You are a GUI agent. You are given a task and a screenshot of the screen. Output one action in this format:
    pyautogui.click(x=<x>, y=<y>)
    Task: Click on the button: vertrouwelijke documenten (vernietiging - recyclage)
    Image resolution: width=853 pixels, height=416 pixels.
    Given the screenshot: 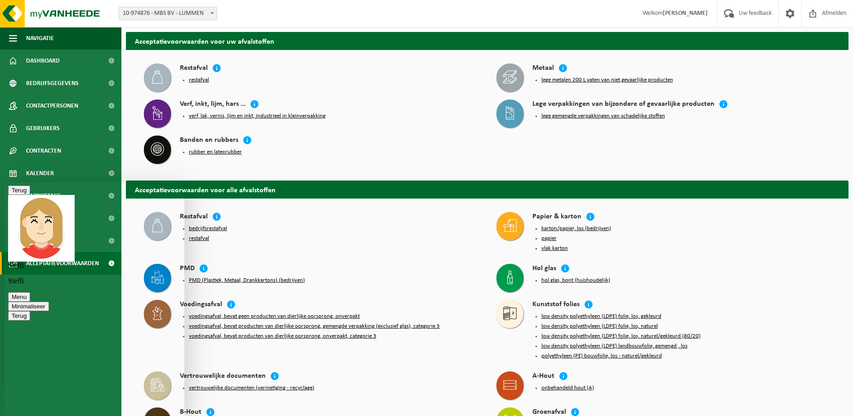 What is the action you would take?
    pyautogui.click(x=251, y=388)
    